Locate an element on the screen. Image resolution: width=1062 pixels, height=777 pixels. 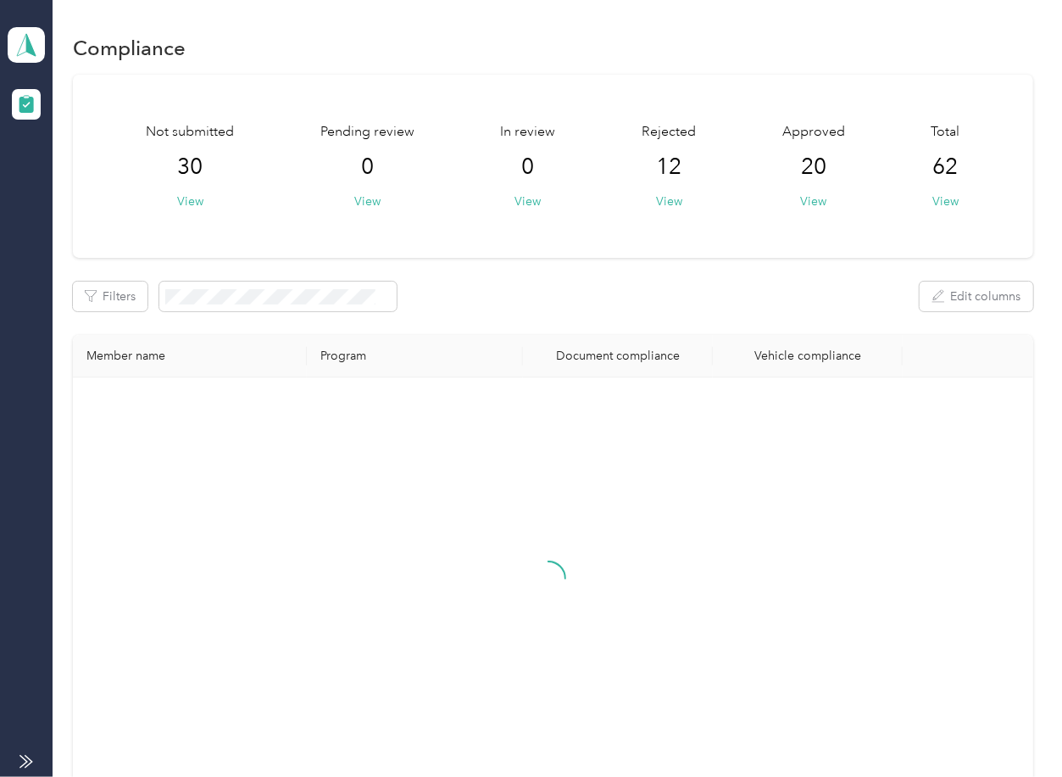
span: Approved is located at coordinates (814, 132).